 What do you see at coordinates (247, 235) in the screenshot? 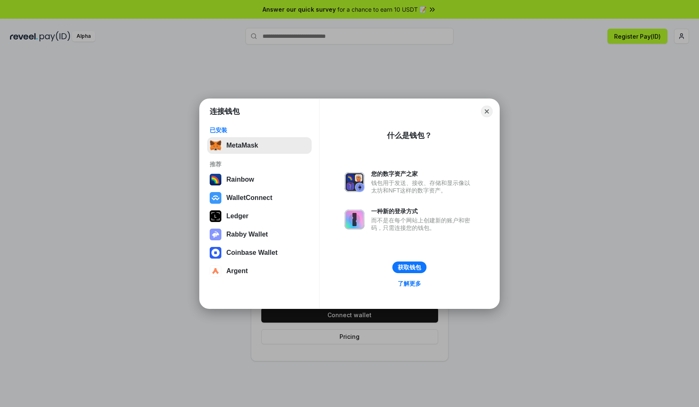
I see `div: Rabby Wallet` at bounding box center [247, 235].